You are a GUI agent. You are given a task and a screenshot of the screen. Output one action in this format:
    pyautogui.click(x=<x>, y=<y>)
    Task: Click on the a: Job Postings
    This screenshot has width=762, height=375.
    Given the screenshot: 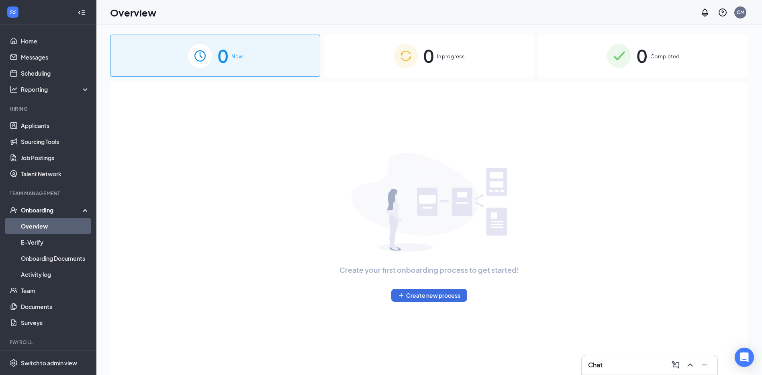 What is the action you would take?
    pyautogui.click(x=55, y=158)
    